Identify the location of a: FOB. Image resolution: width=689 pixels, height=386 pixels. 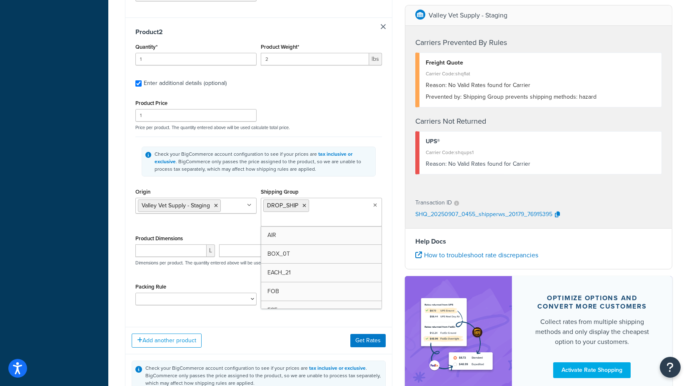
(321, 292).